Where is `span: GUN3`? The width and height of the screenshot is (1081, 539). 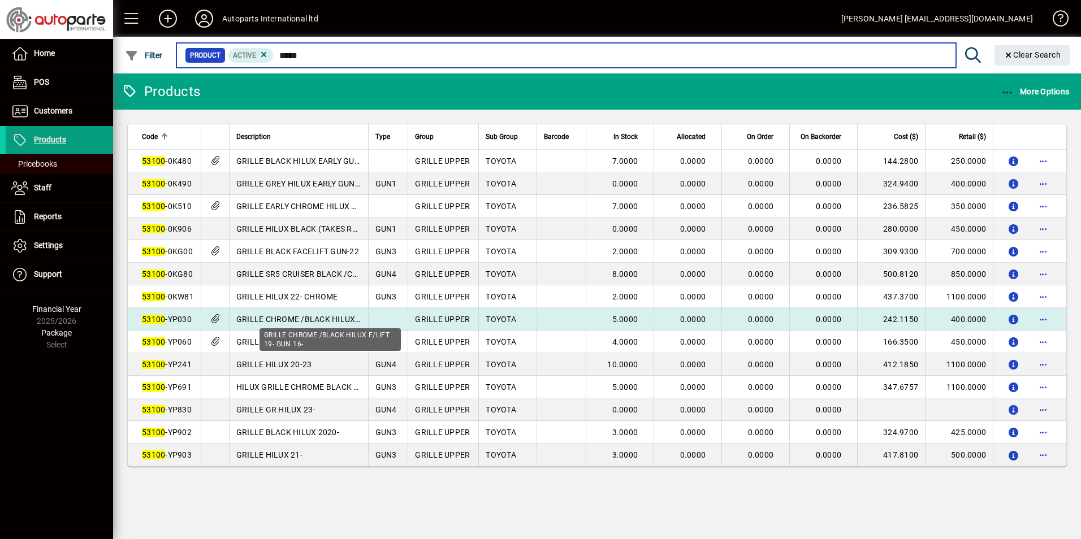
span: GUN3 is located at coordinates (386, 387).